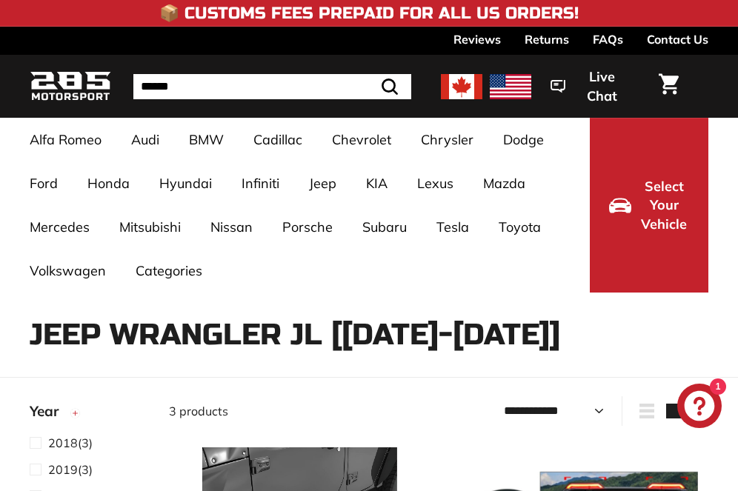  Describe the element at coordinates (519, 227) in the screenshot. I see `a: Toyota` at that location.